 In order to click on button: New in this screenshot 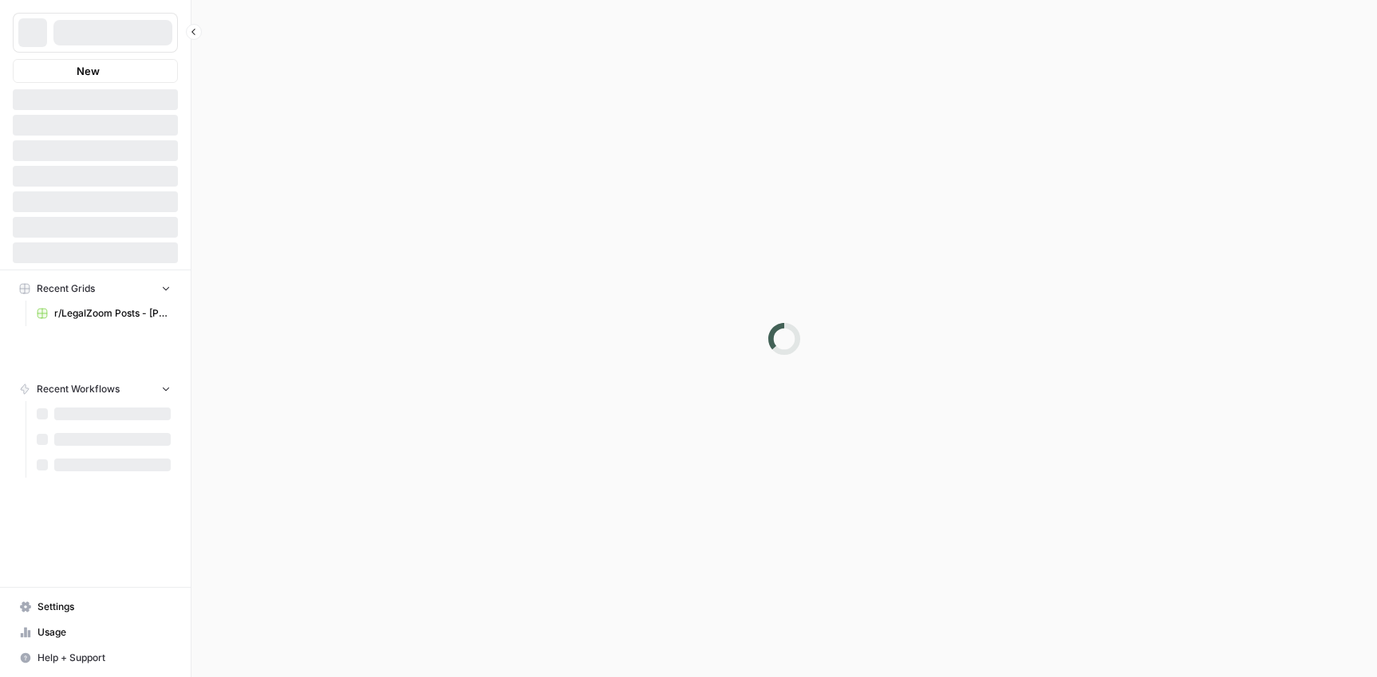, I will do `click(95, 71)`.